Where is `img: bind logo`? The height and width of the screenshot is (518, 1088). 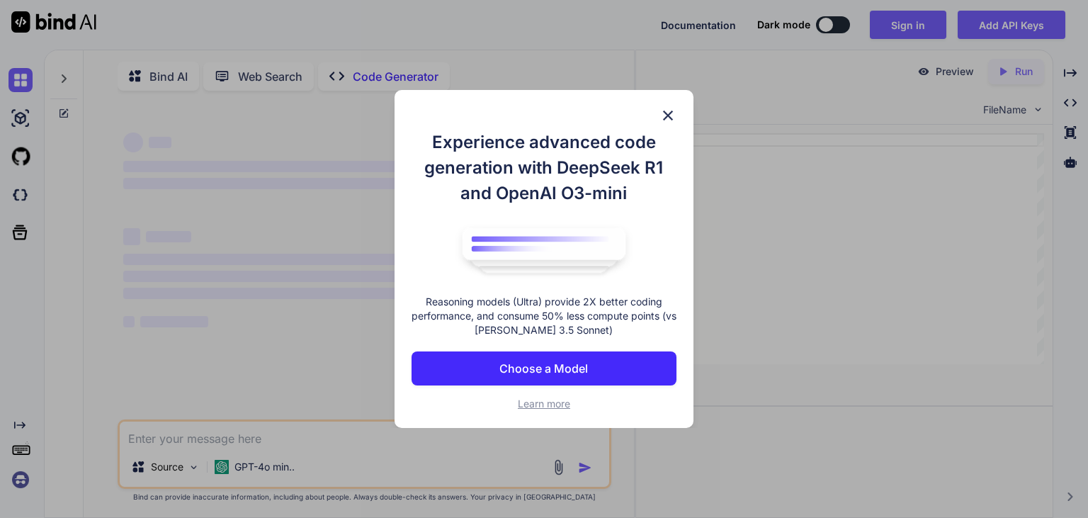
img: bind logo is located at coordinates (544, 251).